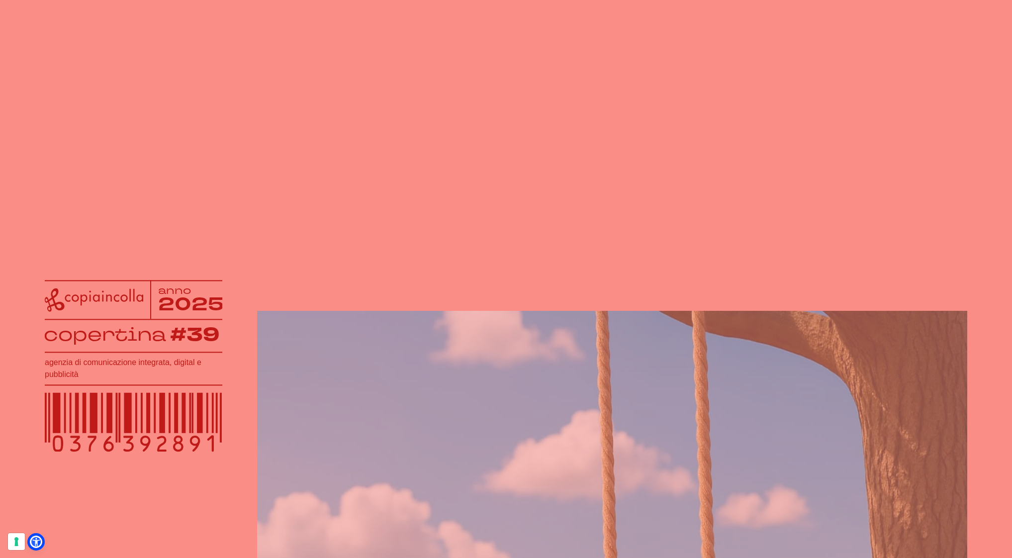 The width and height of the screenshot is (1012, 558). Describe the element at coordinates (196, 335) in the screenshot. I see `tspan: #39` at that location.